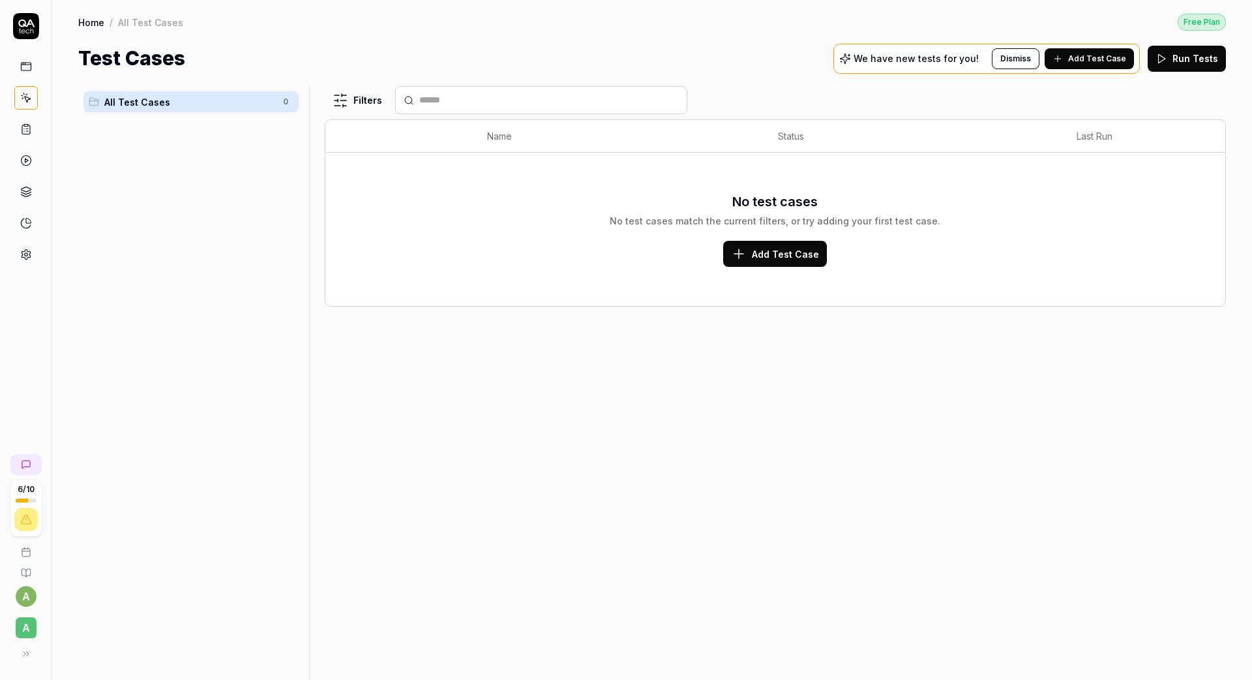 The image size is (1252, 680). Describe the element at coordinates (190, 102) in the screenshot. I see `span: All Test Cases` at that location.